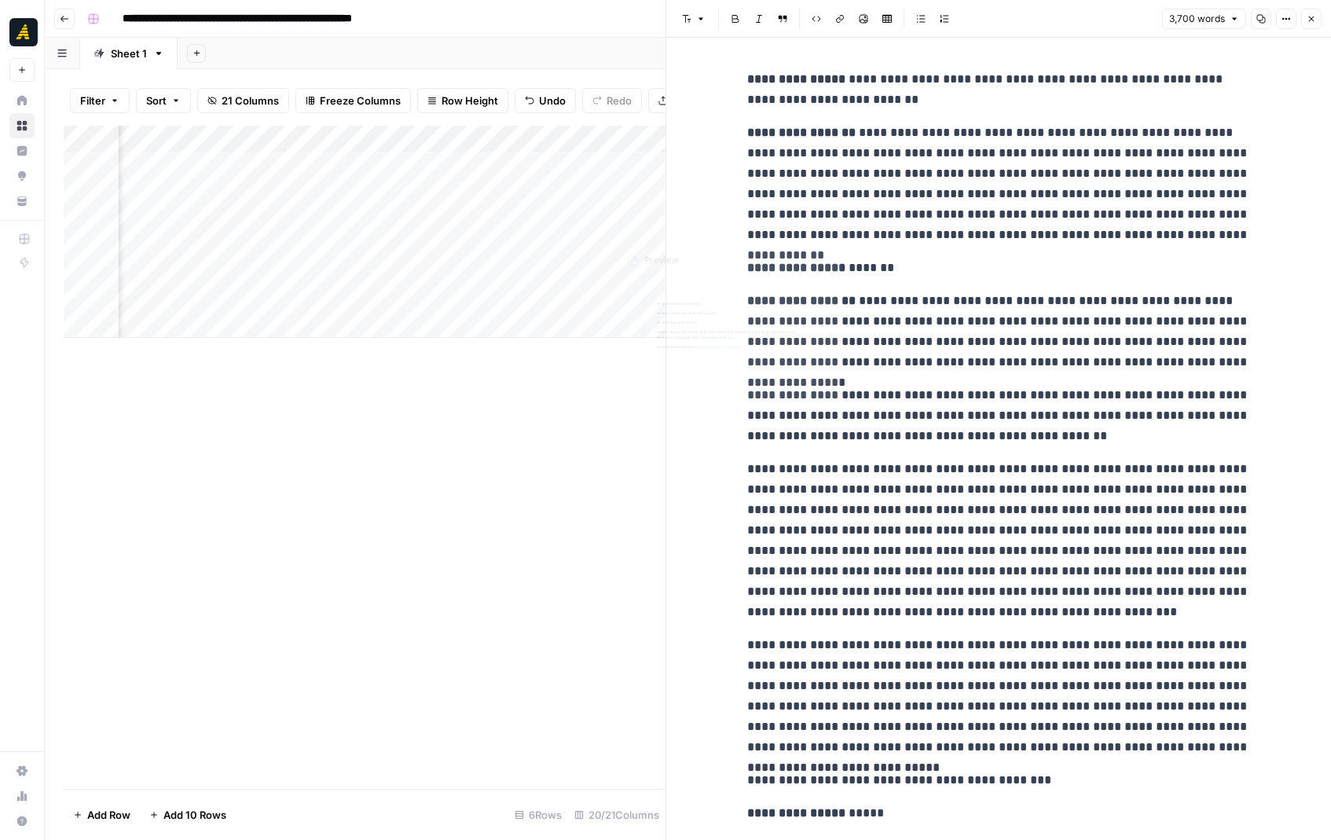 This screenshot has height=840, width=1331. What do you see at coordinates (463, 101) in the screenshot?
I see `button: Row Height` at bounding box center [463, 101].